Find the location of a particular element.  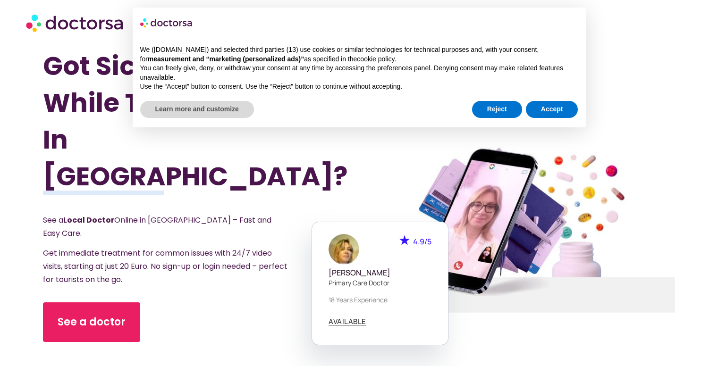

a: AVAILABLE is located at coordinates (347, 322).